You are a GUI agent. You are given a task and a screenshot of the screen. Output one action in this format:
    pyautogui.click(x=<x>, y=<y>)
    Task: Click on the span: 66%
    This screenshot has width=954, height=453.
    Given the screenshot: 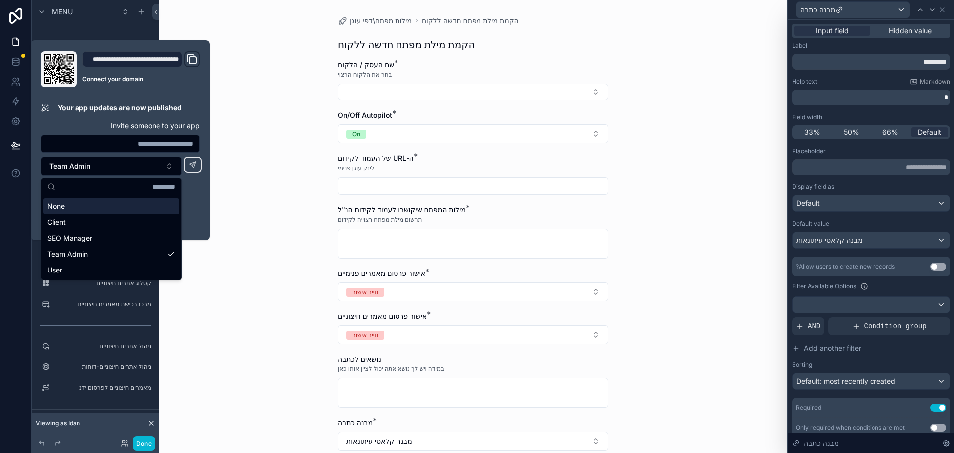 What is the action you would take?
    pyautogui.click(x=890, y=132)
    